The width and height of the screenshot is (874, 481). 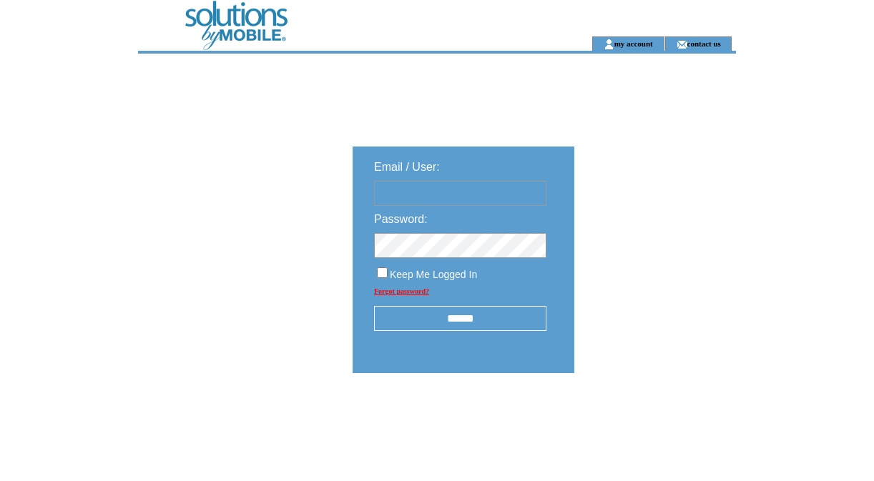 I want to click on span: Email / User:, so click(x=407, y=167).